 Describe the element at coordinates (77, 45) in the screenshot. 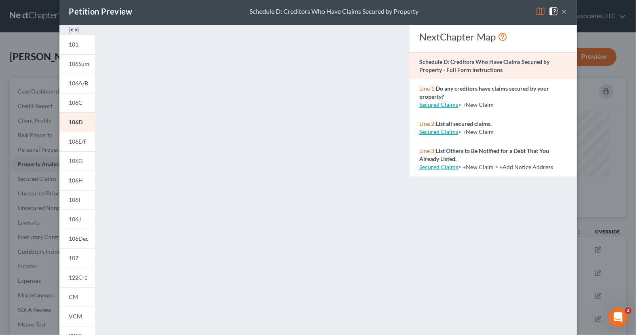

I see `a: 101` at that location.